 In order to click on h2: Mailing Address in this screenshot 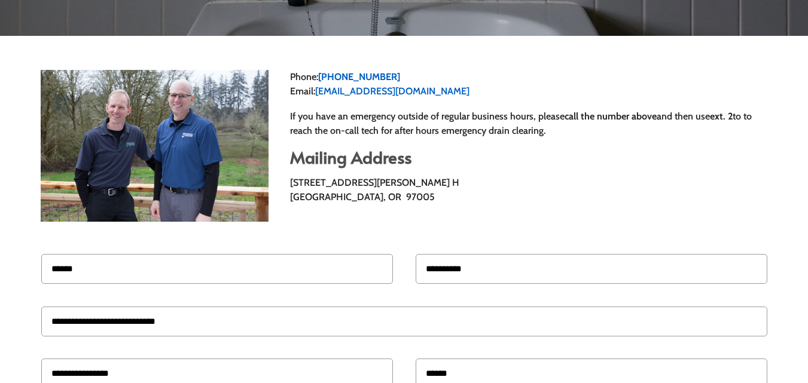, I will do `click(529, 160)`.